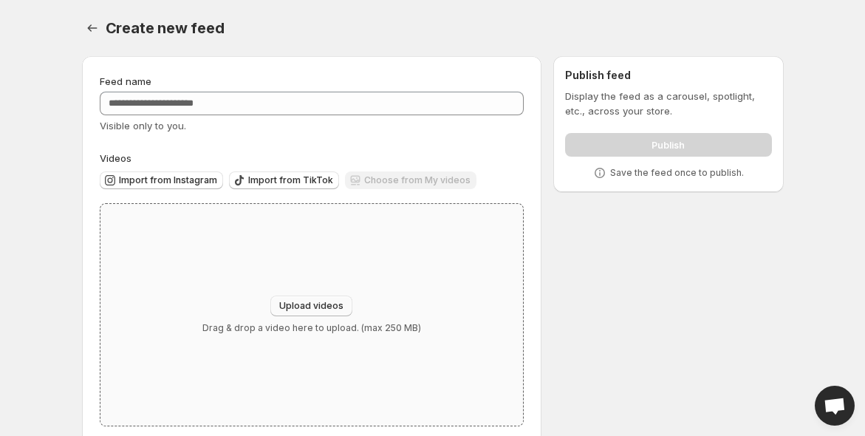 The image size is (865, 436). What do you see at coordinates (165, 28) in the screenshot?
I see `span: Create new feed` at bounding box center [165, 28].